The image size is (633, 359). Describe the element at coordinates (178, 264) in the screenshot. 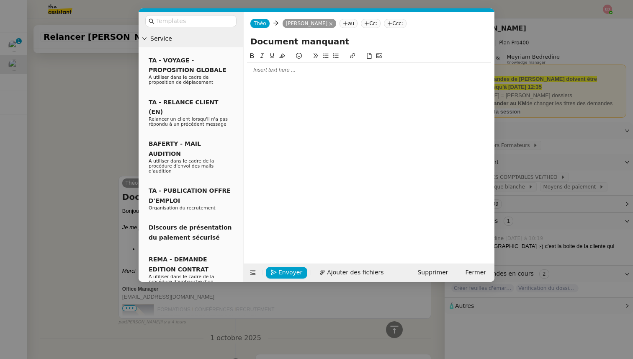

I see `span: REMA - DEMANDE EDITION CONTRAT` at that location.